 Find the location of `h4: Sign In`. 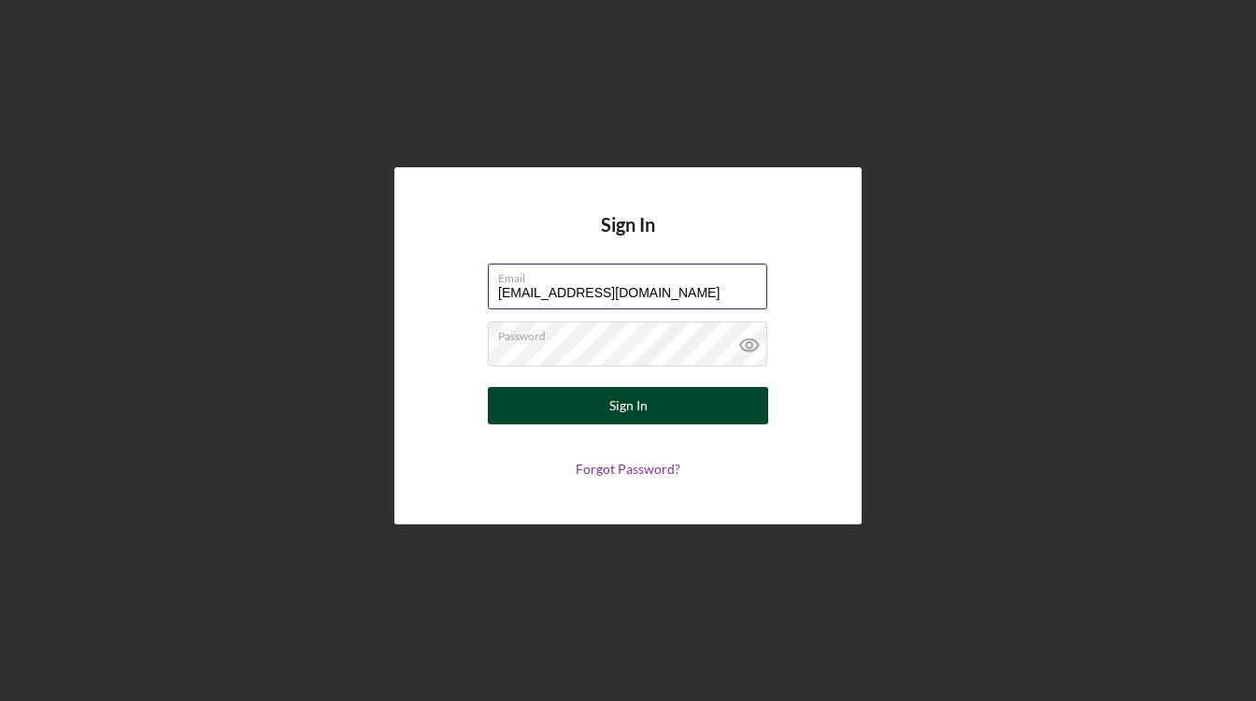

h4: Sign In is located at coordinates (628, 238).